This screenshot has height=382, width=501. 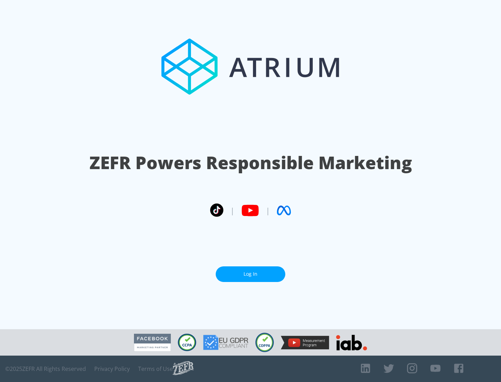 What do you see at coordinates (152, 343) in the screenshot?
I see `img: Facebook Marketing Partner` at bounding box center [152, 343].